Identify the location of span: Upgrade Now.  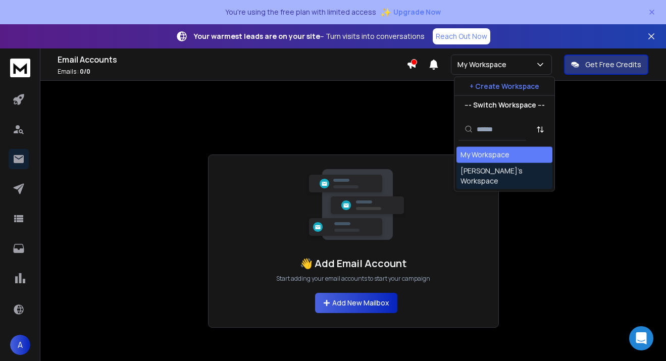
(417, 12).